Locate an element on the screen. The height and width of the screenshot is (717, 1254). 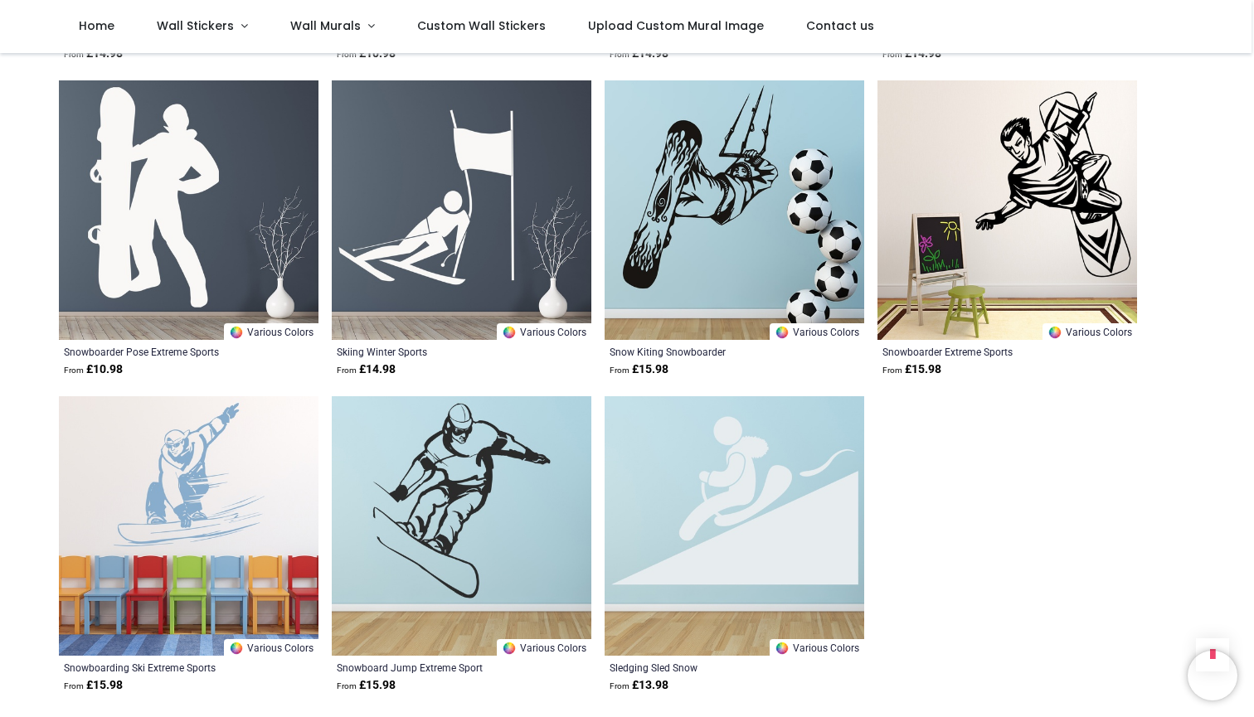
div: Snowboard Jump Extreme Sport is located at coordinates (436, 668).